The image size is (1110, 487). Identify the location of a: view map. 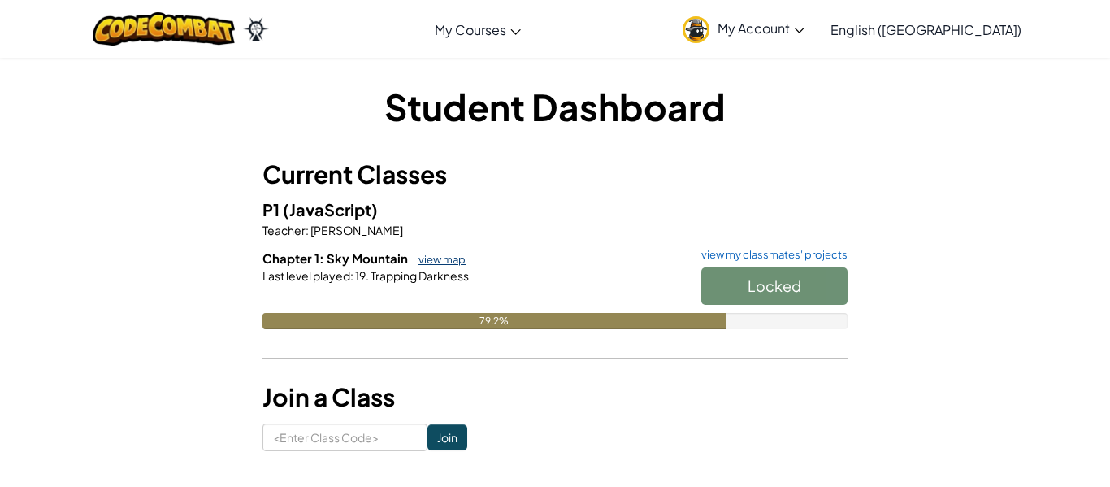
(438, 259).